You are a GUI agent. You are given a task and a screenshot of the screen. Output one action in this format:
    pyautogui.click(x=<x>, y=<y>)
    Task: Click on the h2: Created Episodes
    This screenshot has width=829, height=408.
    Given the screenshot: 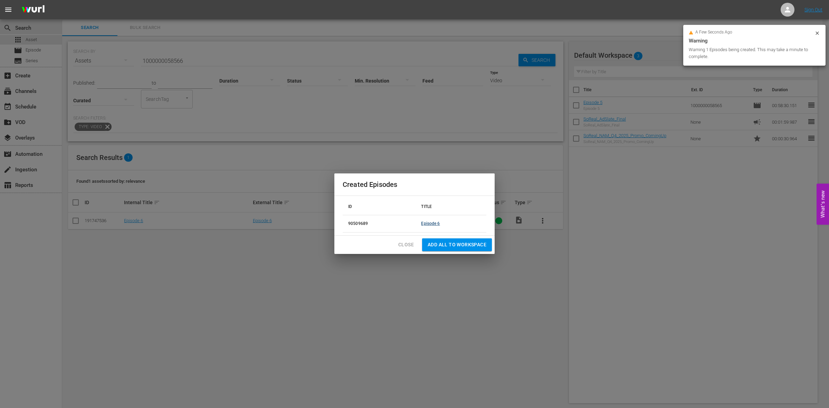 What is the action you would take?
    pyautogui.click(x=415, y=184)
    